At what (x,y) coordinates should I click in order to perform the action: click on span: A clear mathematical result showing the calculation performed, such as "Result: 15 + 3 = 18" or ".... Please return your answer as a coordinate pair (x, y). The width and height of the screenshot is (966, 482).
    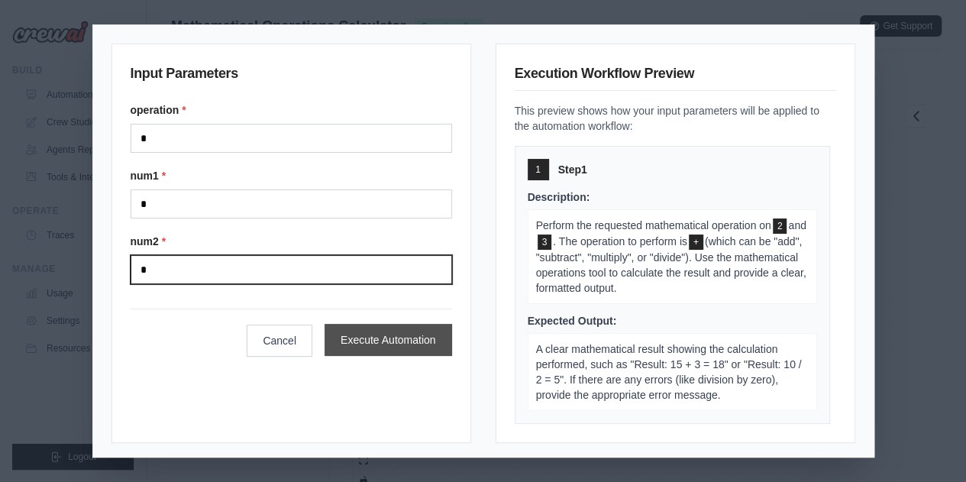
    Looking at the image, I should click on (669, 372).